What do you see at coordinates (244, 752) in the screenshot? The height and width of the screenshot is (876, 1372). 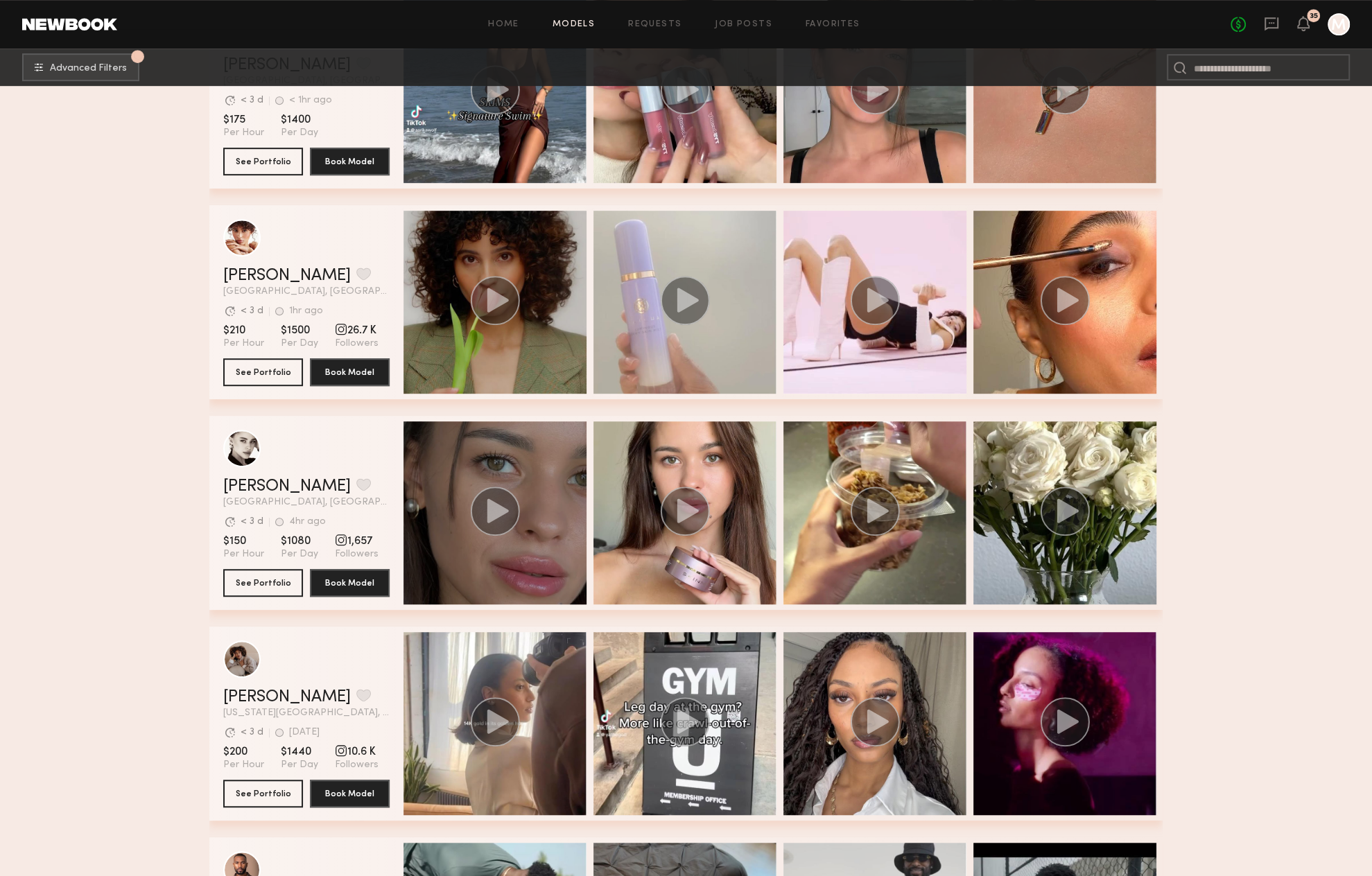 I see `span: $200` at bounding box center [244, 752].